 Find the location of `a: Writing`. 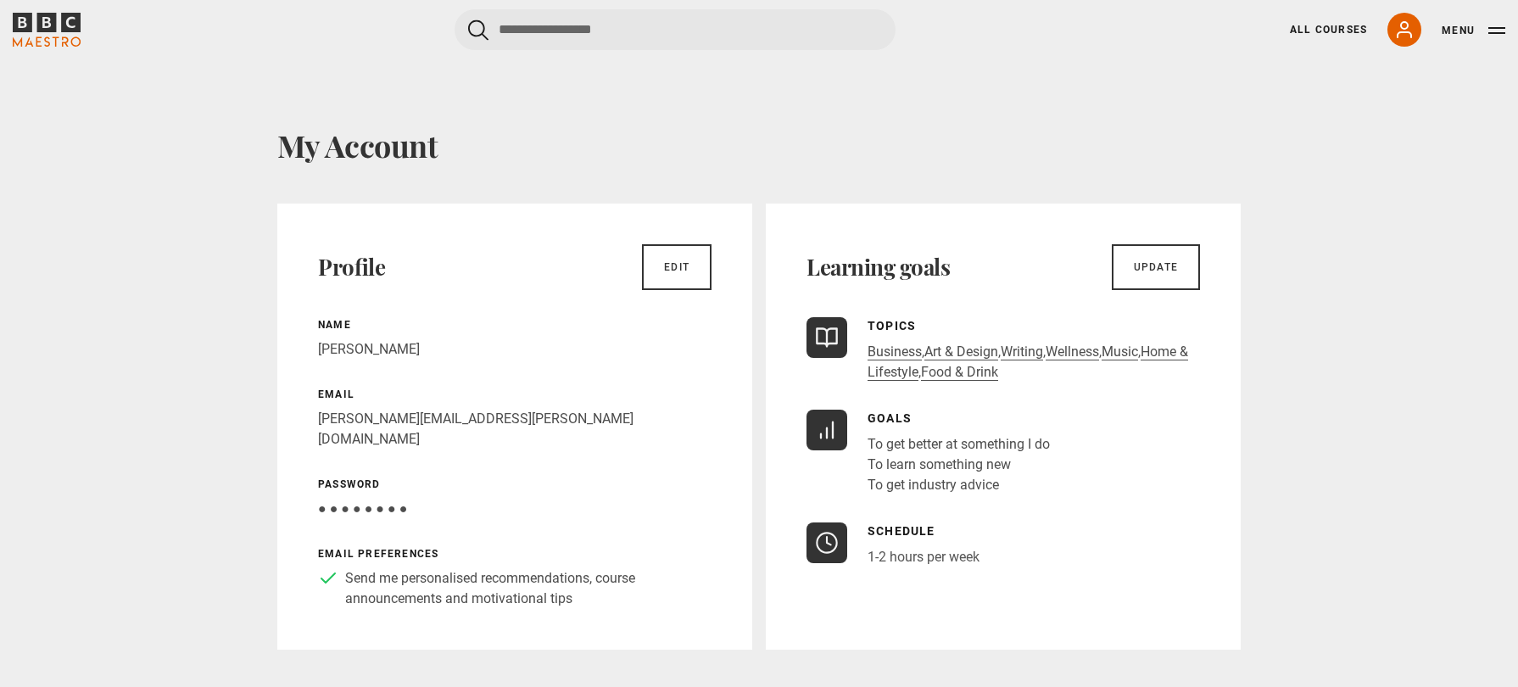

a: Writing is located at coordinates (1022, 352).